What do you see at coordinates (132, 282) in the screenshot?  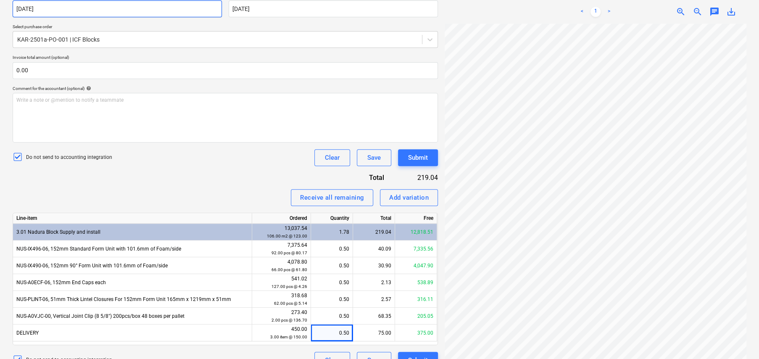 I see `div: NUS-A0ECF-06, 152mm End Caps each` at bounding box center [132, 282].